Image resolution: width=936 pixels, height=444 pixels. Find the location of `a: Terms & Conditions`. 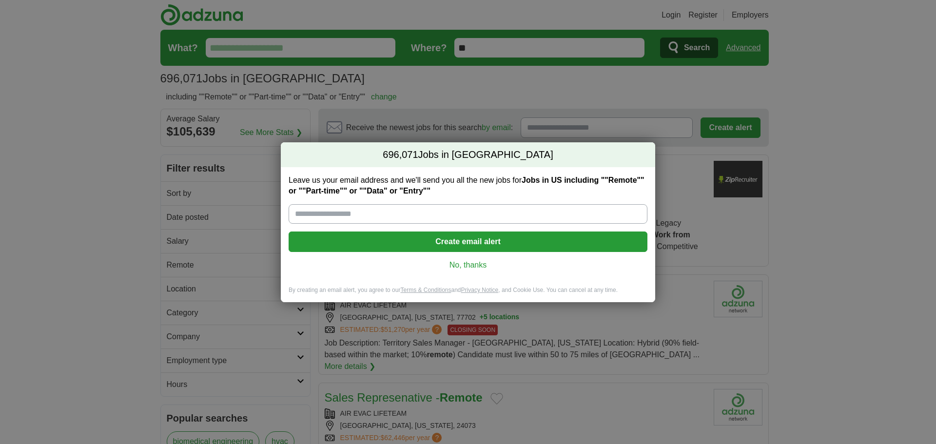

a: Terms & Conditions is located at coordinates (426, 290).